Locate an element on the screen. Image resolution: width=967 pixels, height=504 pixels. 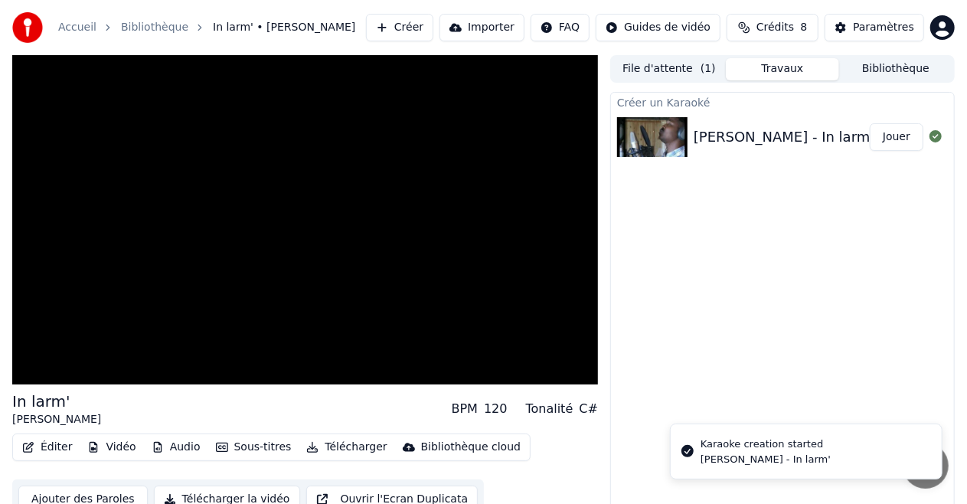
div: Karaoke creation started is located at coordinates (765, 444).